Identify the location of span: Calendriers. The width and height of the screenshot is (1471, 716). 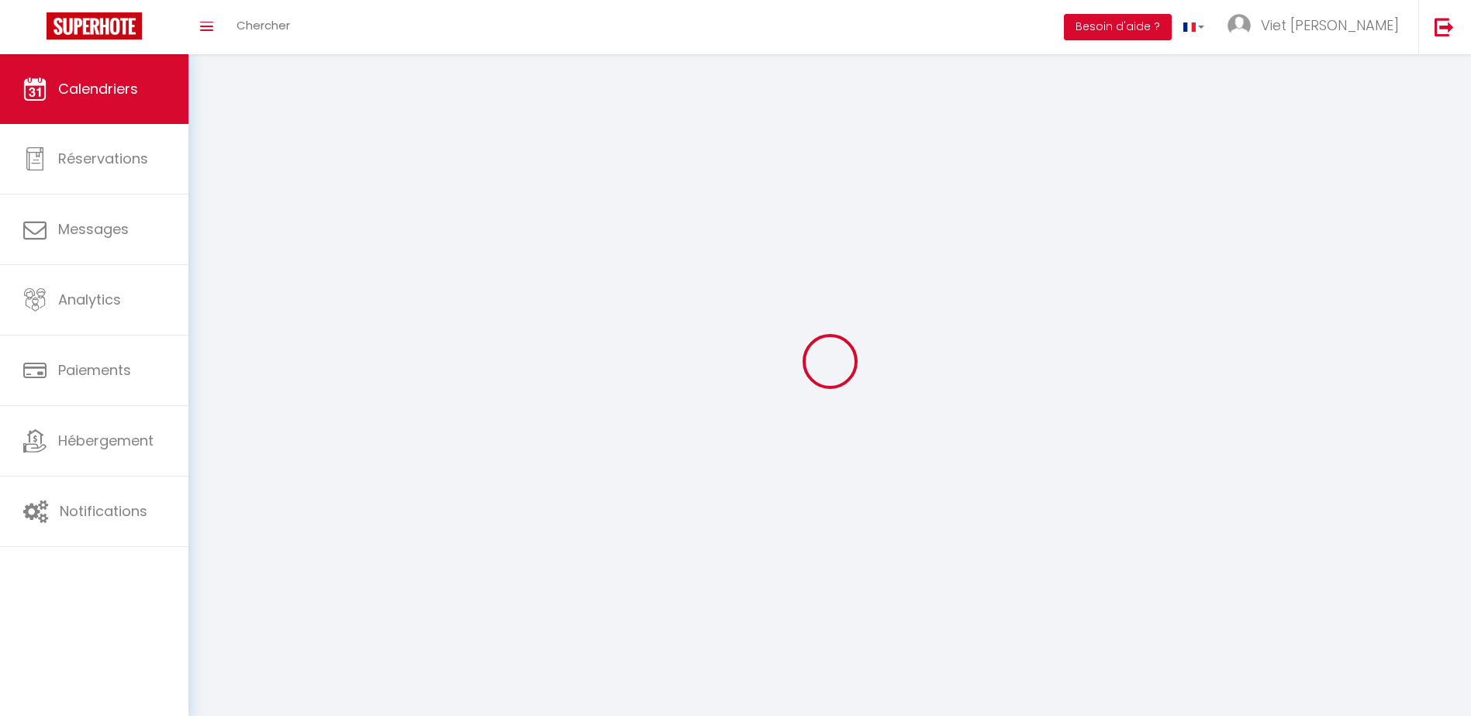
(98, 88).